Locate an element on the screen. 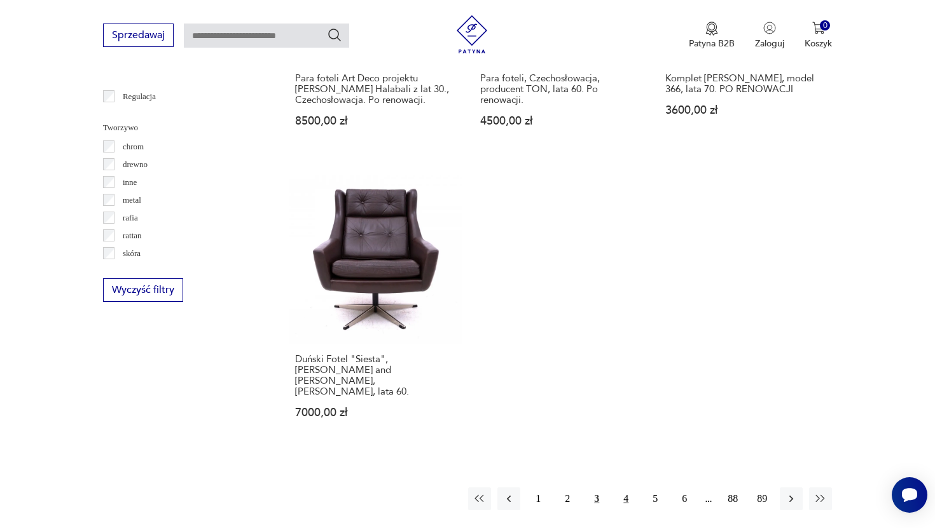 The image size is (935, 528). p: 3600,00 zł is located at coordinates (745, 110).